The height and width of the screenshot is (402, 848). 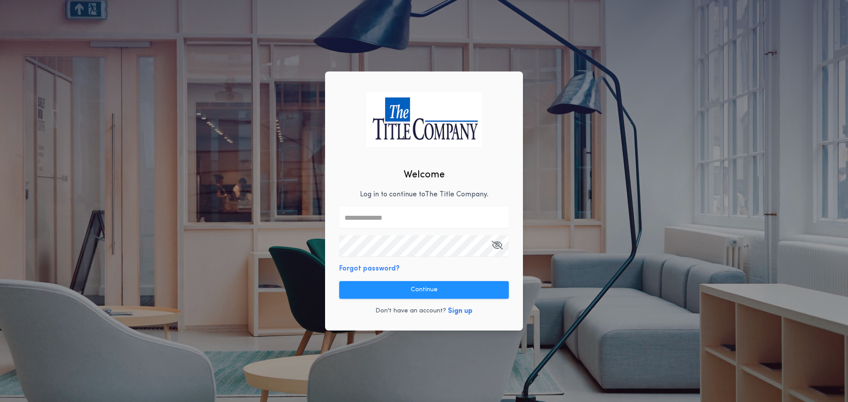 I want to click on button: Forgot password?, so click(x=369, y=269).